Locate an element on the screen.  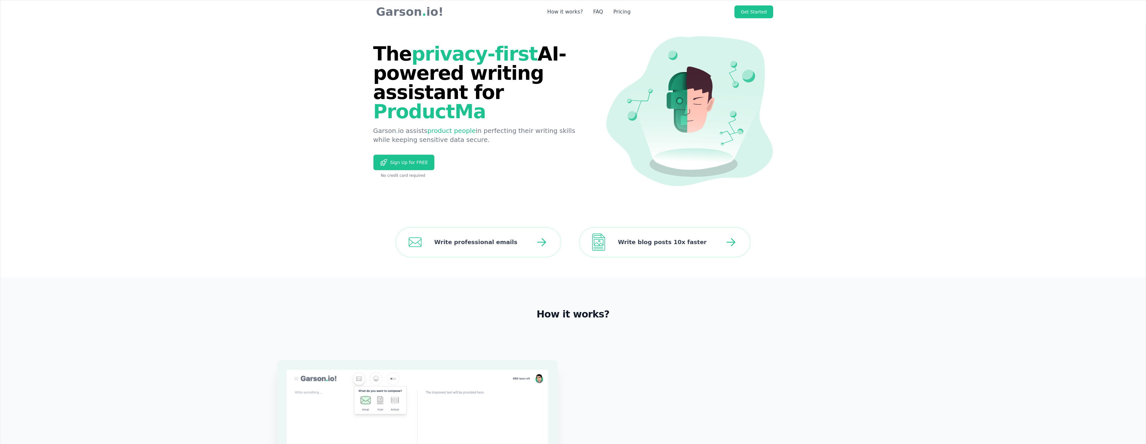
a: Pricing is located at coordinates (622, 12).